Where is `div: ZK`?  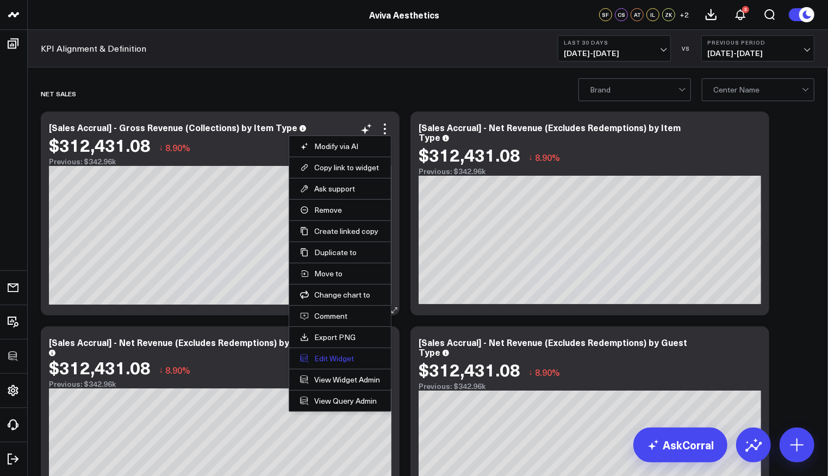
div: ZK is located at coordinates (668, 15).